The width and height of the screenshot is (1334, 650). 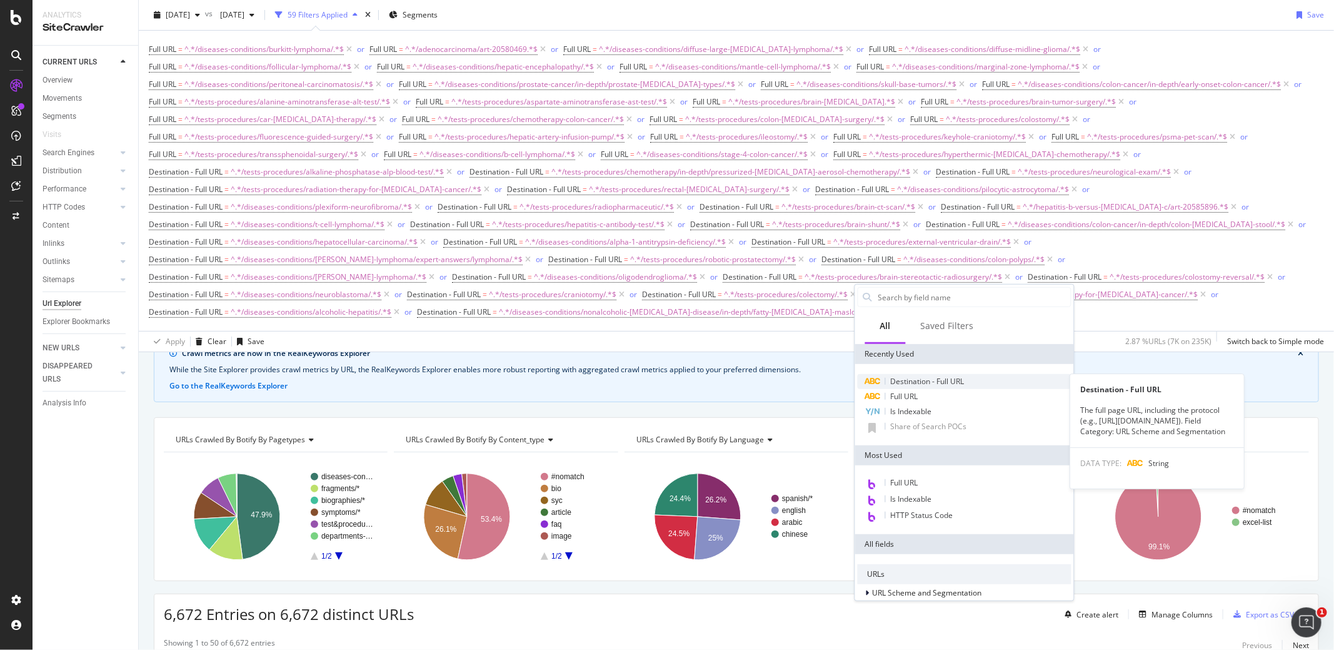 What do you see at coordinates (1182, 614) in the screenshot?
I see `div: Manage Columns` at bounding box center [1182, 614].